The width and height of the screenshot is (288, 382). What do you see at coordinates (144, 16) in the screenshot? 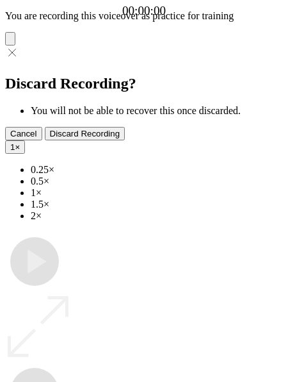
I see `p: You are recording this voiceover as practice for training` at bounding box center [144, 16].